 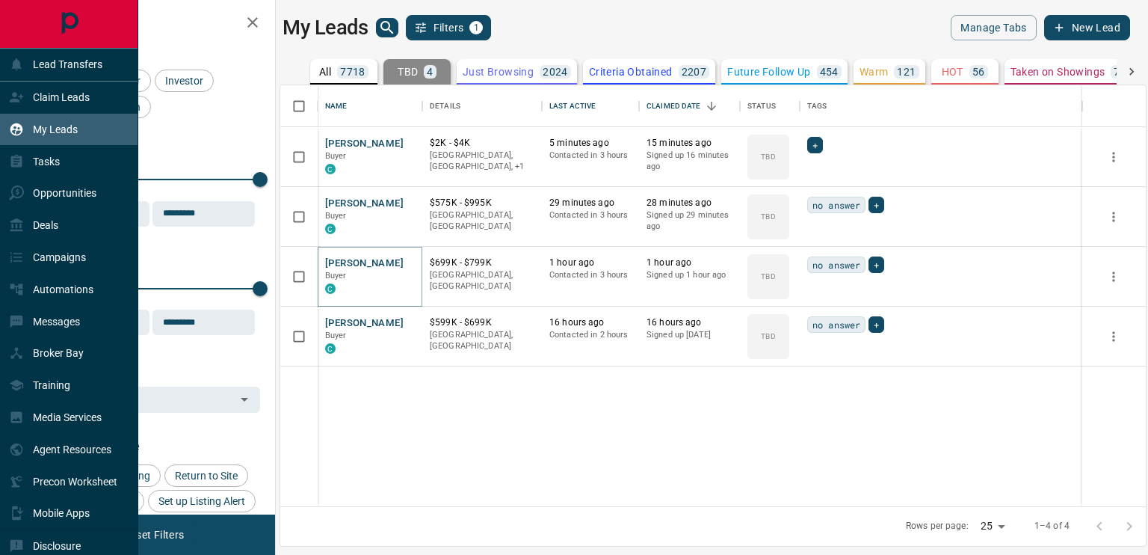 What do you see at coordinates (387, 28) in the screenshot?
I see `button: search button` at bounding box center [387, 28].